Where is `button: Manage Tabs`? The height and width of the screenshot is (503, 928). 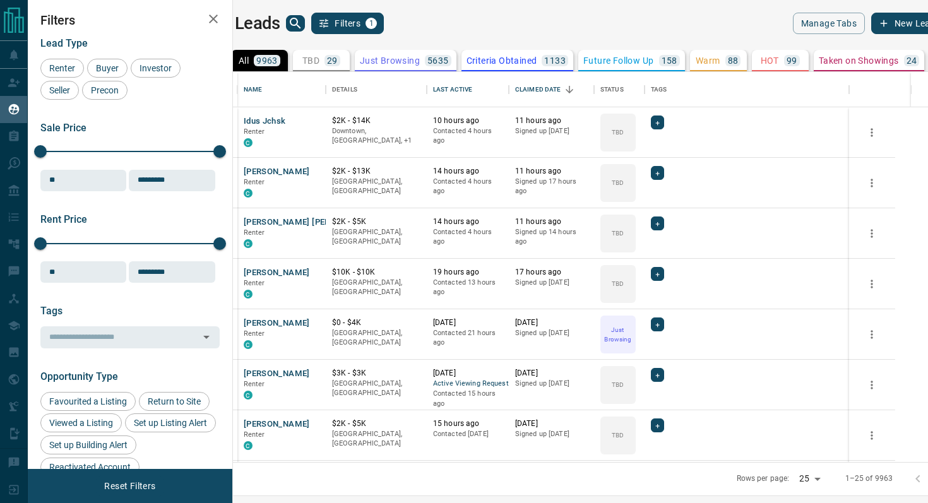 button: Manage Tabs is located at coordinates (829, 23).